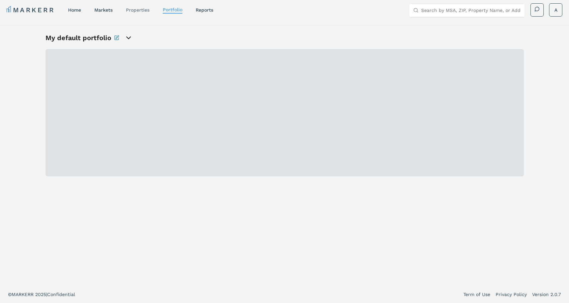  Describe the element at coordinates (511, 295) in the screenshot. I see `a: Privacy Policy` at that location.